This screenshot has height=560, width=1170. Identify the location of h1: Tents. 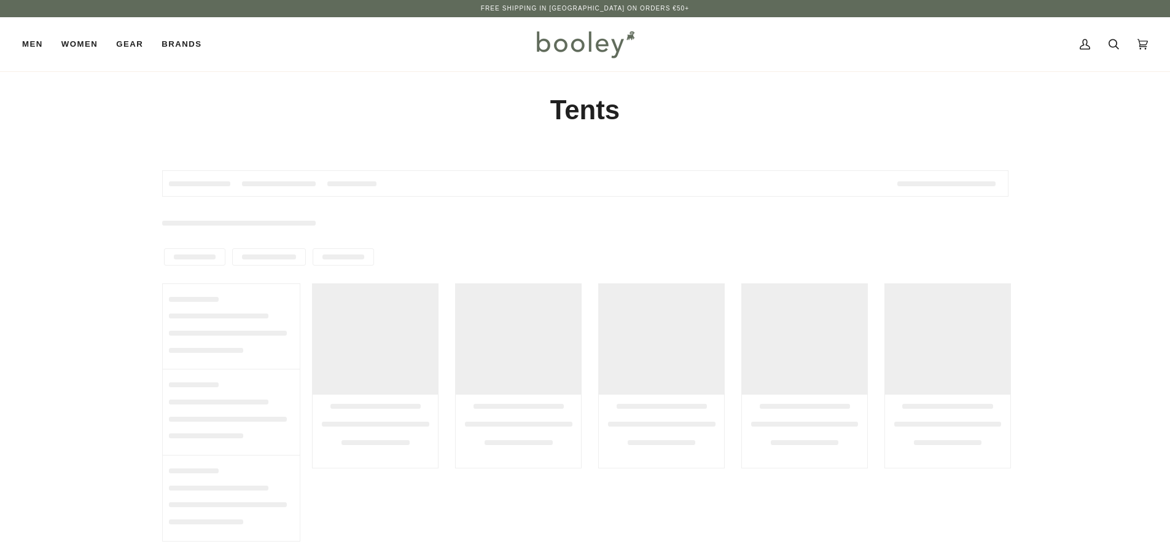
(585, 110).